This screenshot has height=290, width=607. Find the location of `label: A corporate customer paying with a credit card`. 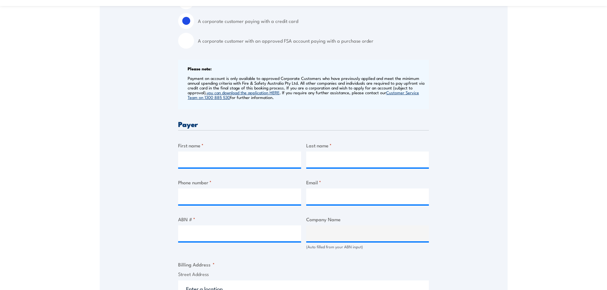

label: A corporate customer paying with a credit card is located at coordinates (313, 21).